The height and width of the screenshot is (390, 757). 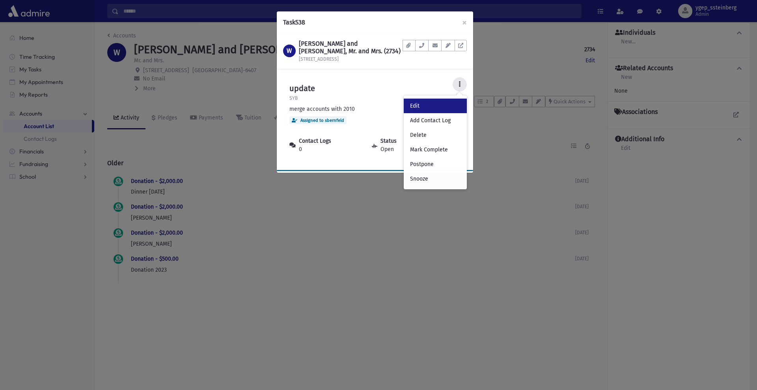 What do you see at coordinates (436, 150) in the screenshot?
I see `a: Mark Complete` at bounding box center [436, 150].